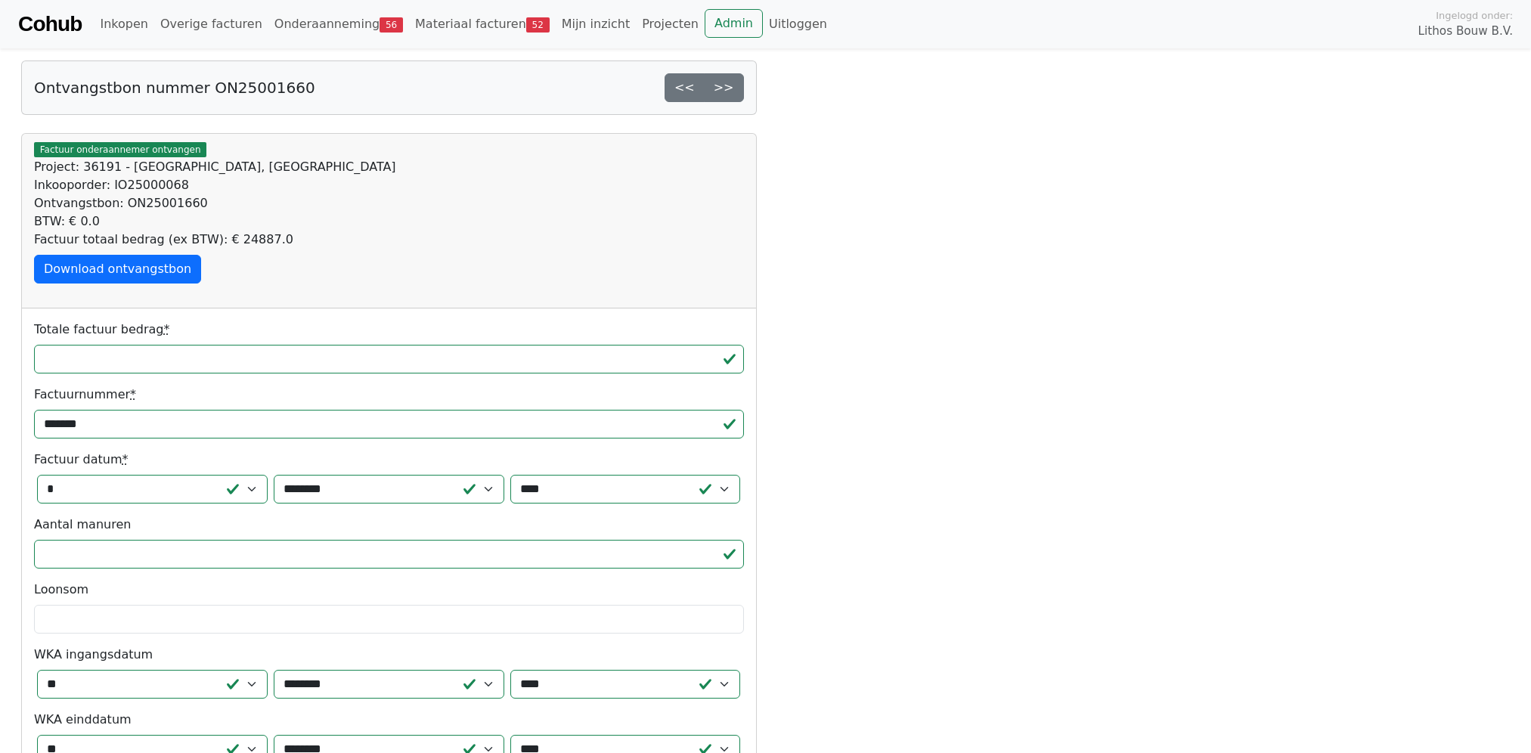 This screenshot has width=1531, height=753. Describe the element at coordinates (82, 525) in the screenshot. I see `label: Aantal manuren` at that location.